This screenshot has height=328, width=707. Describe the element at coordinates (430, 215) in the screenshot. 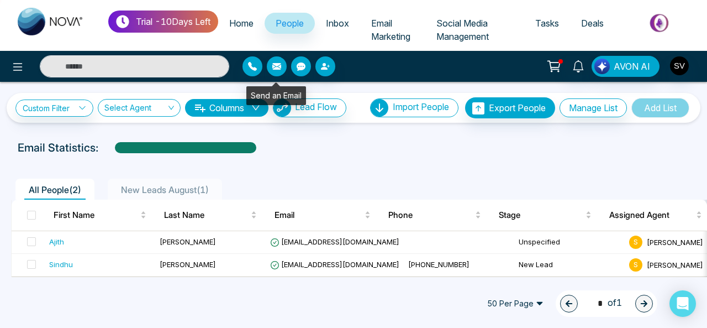

I see `span: Phone` at that location.